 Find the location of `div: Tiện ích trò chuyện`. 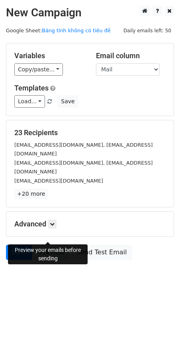

div: Tiện ích trò chuyện is located at coordinates (160, 334).